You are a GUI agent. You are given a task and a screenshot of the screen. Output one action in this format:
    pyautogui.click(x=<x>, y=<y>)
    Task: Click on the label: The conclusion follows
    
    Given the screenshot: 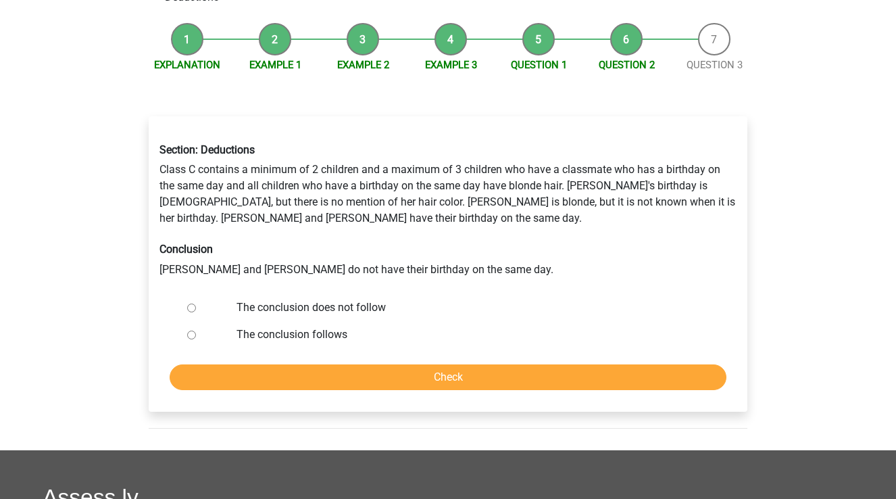 What is the action you would take?
    pyautogui.click(x=470, y=334)
    